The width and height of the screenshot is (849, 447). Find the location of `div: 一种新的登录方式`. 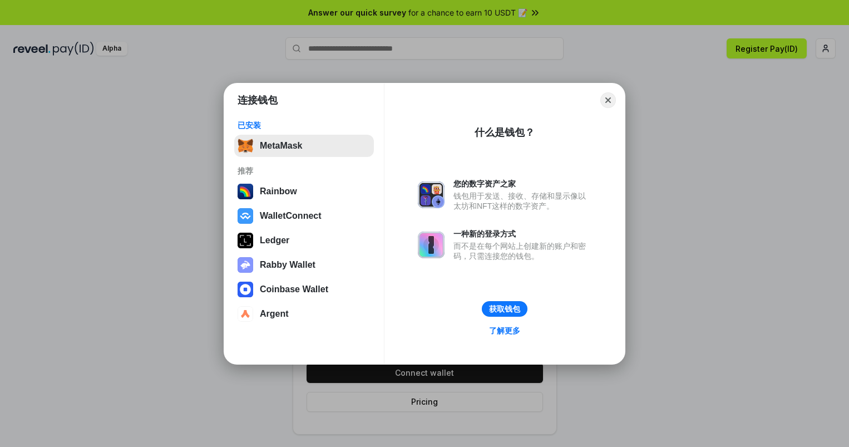

div: 一种新的登录方式 is located at coordinates (522, 234).